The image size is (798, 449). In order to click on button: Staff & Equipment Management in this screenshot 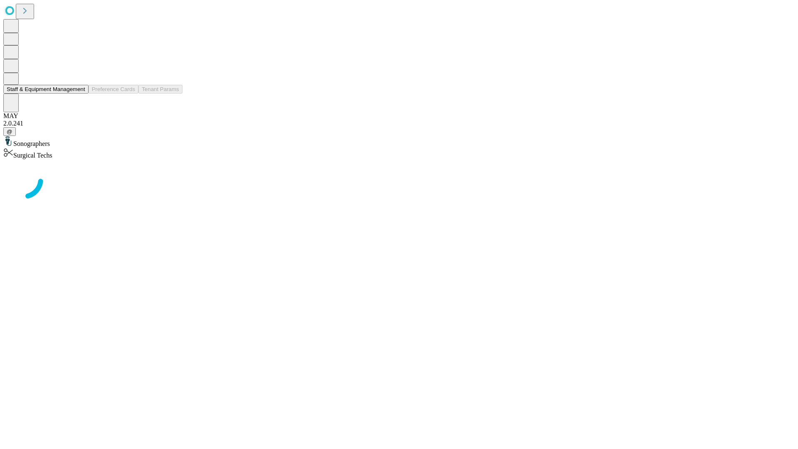, I will do `click(46, 89)`.